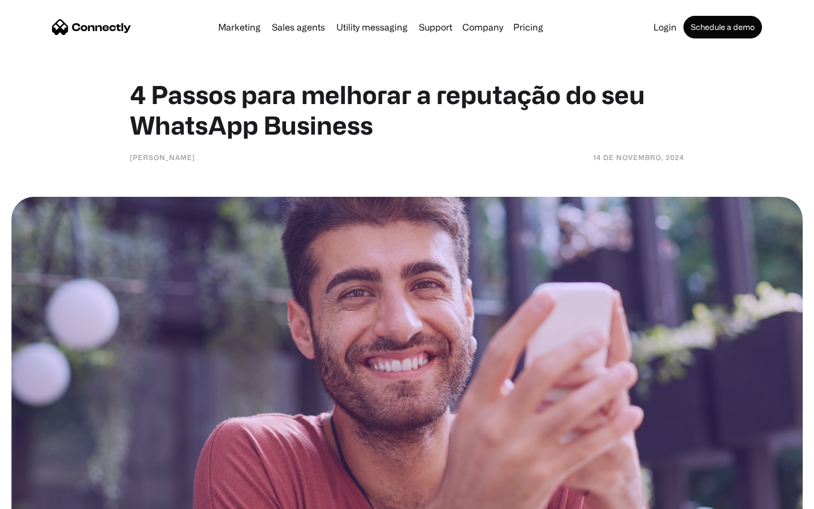 The height and width of the screenshot is (509, 814). I want to click on div: 14 de novembro, 2024, so click(638, 157).